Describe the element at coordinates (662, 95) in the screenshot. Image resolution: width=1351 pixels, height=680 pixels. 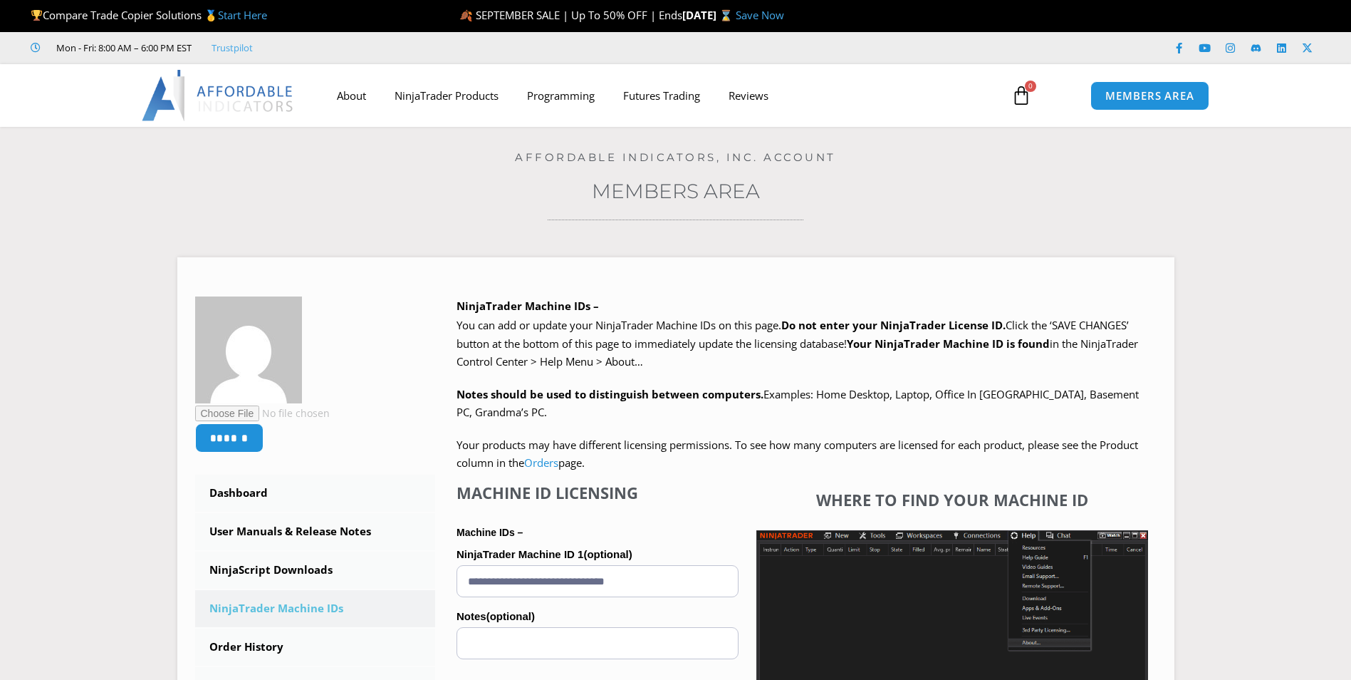
I see `a: Futures Trading` at that location.